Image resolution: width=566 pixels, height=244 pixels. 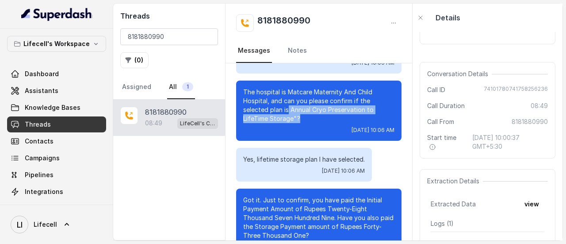 I want to click on p: Logs ( 1 ), so click(x=487, y=223).